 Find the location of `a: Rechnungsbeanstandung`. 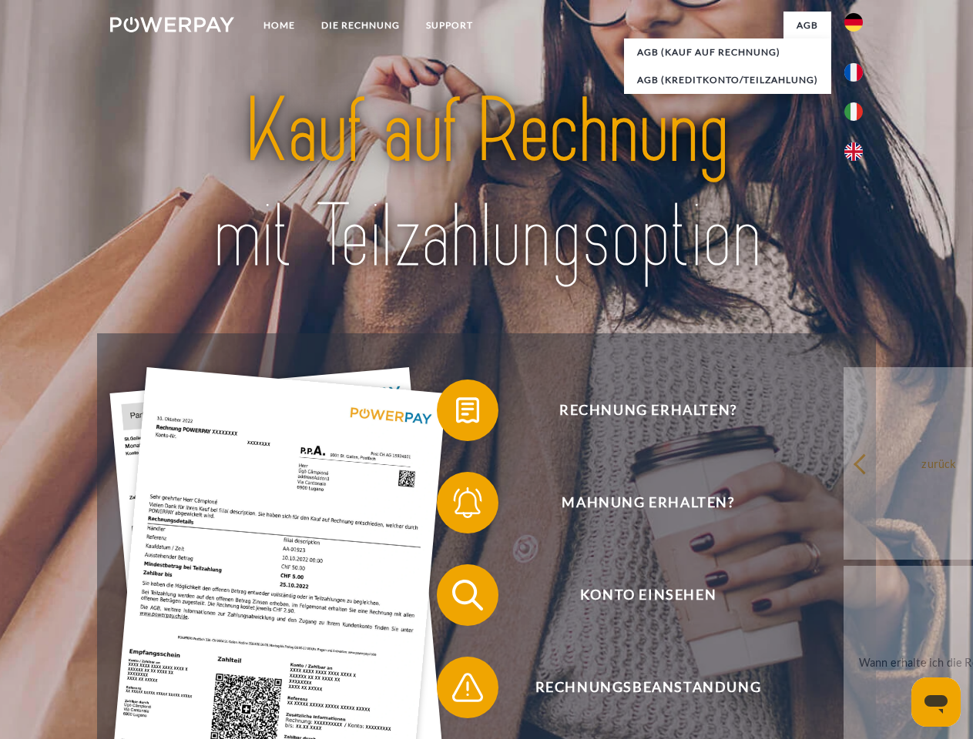

a: Rechnungsbeanstandung is located at coordinates (637, 688).